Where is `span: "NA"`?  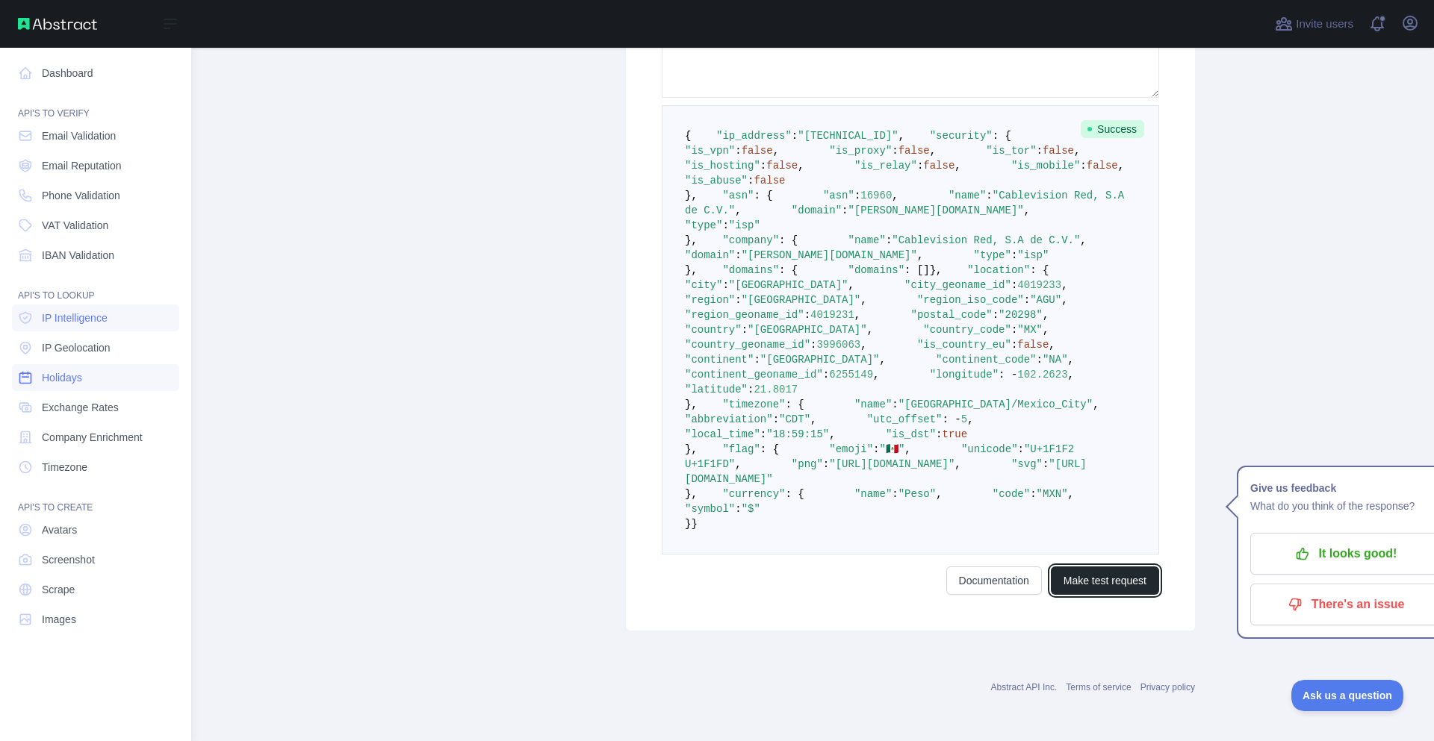 span: "NA" is located at coordinates (1055, 360).